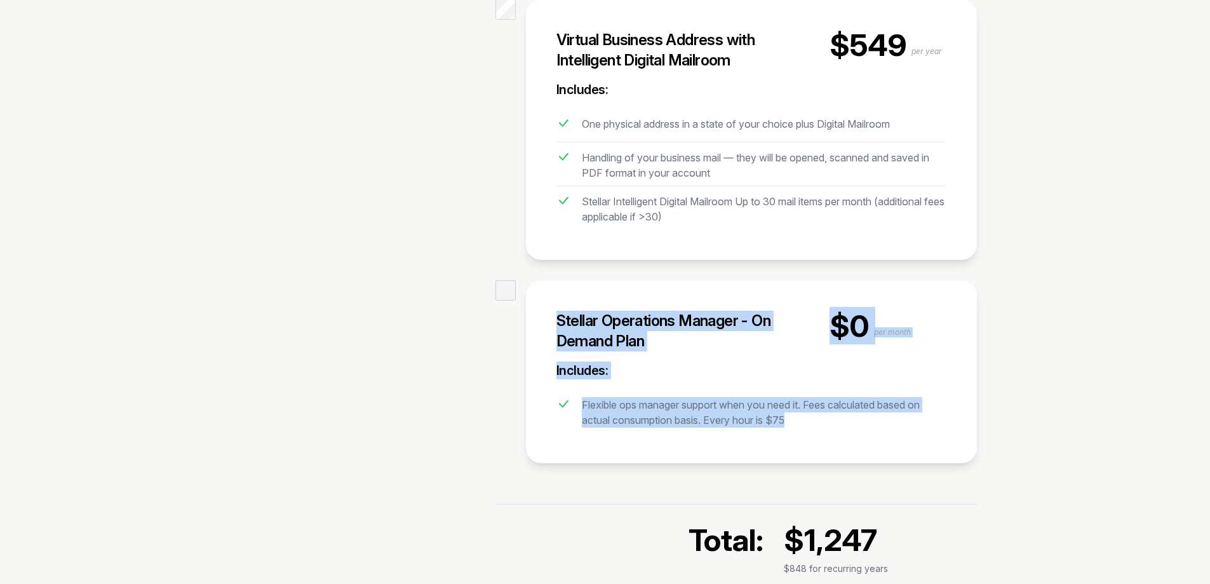  I want to click on div: Handling of your business mail — they will be opened, scanned and saved in PDF format in your acc..., so click(764, 165).